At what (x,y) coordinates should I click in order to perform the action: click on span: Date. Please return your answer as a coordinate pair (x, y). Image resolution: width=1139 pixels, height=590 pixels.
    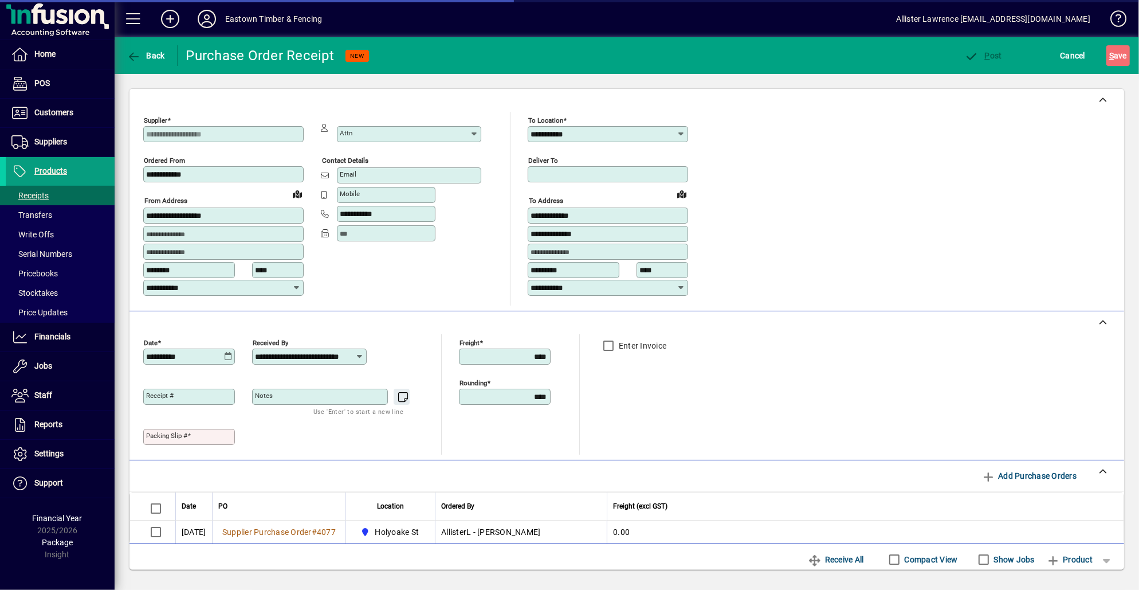
    Looking at the image, I should click on (189, 506).